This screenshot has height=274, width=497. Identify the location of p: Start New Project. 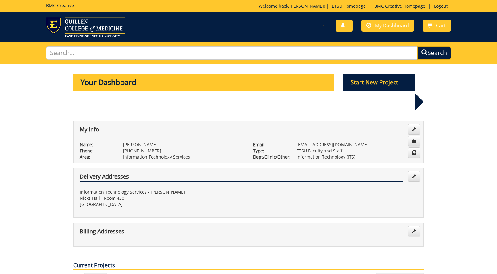
(379, 82).